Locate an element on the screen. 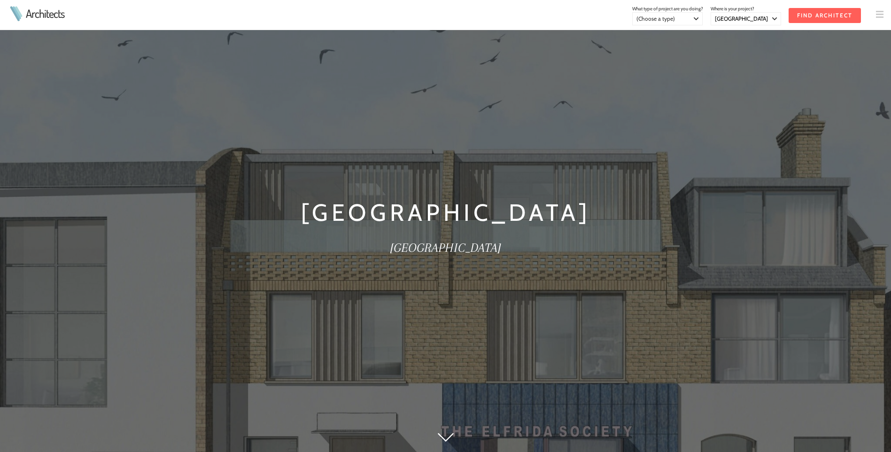 The image size is (891, 452). input: Find Architect is located at coordinates (825, 16).